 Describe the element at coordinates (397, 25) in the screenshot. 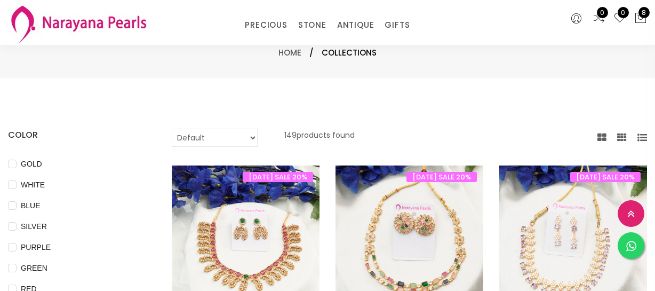

I see `a: GIFTS` at that location.